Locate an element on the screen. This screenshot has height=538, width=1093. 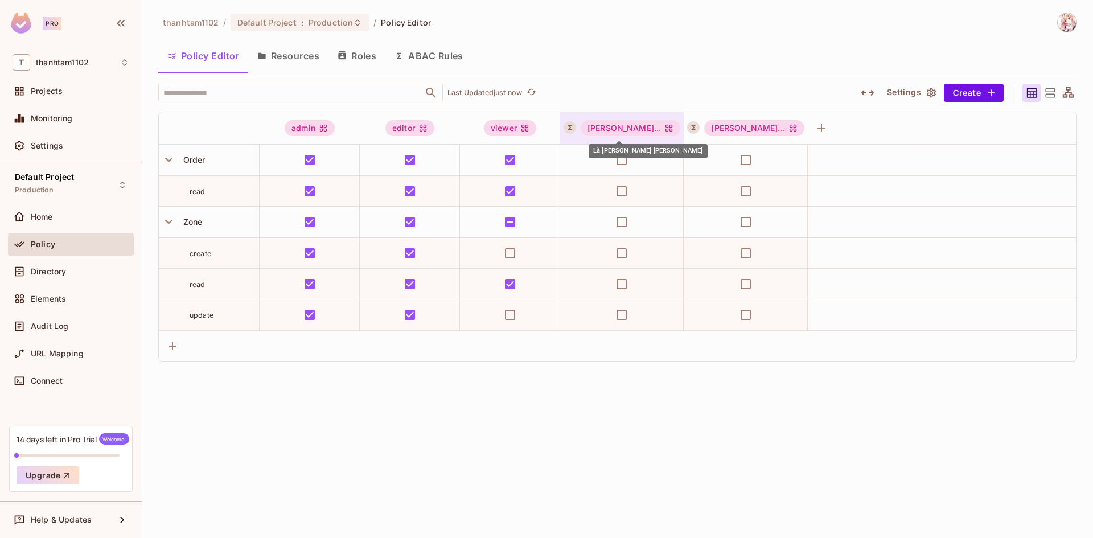
span: create is located at coordinates (200, 253).